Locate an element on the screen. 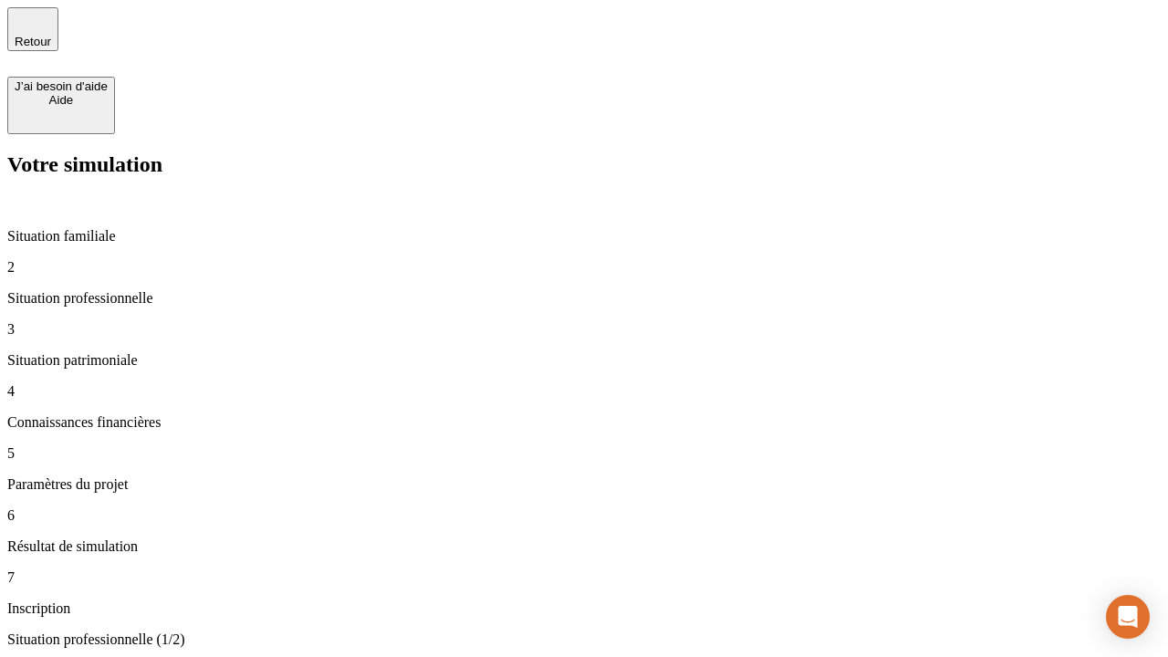 The image size is (1168, 657). button: J’ai besoin d'aideAide is located at coordinates (61, 105).